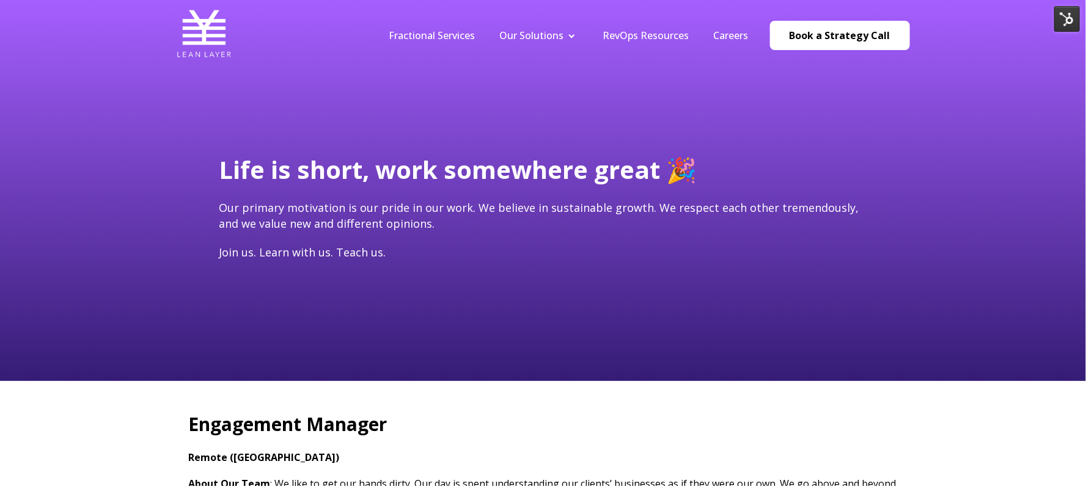 This screenshot has width=1086, height=486. What do you see at coordinates (569, 35) in the screenshot?
I see `div: Navigation Menu` at bounding box center [569, 35].